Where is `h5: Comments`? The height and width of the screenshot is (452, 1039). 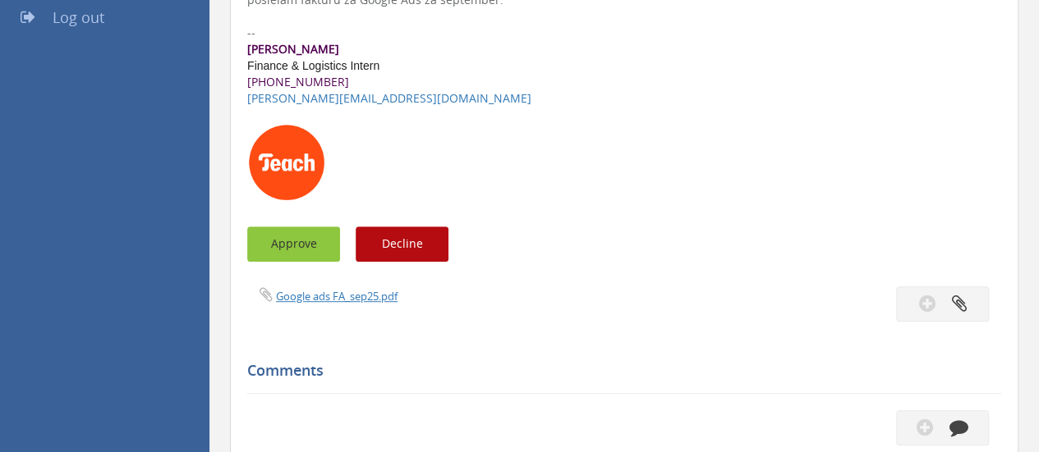
h5: Comments is located at coordinates (617, 371).